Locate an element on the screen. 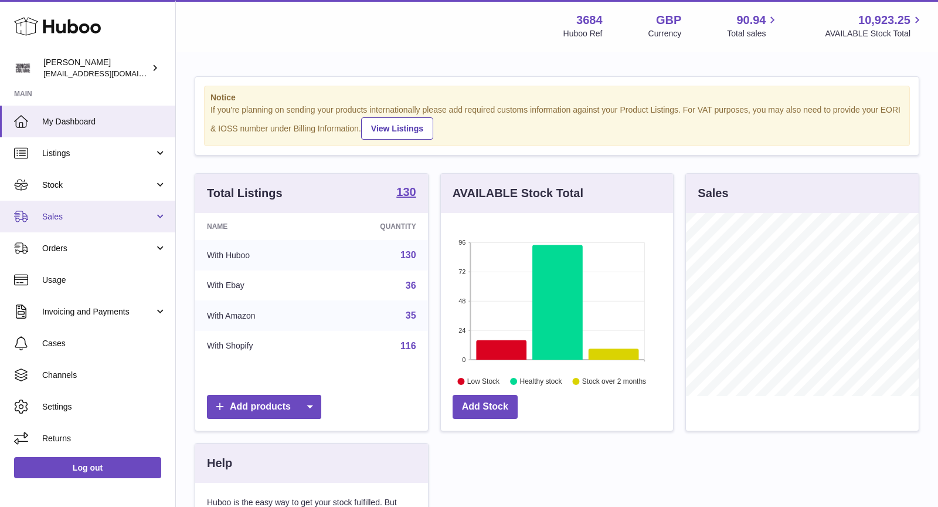  text: 48 is located at coordinates (462, 301).